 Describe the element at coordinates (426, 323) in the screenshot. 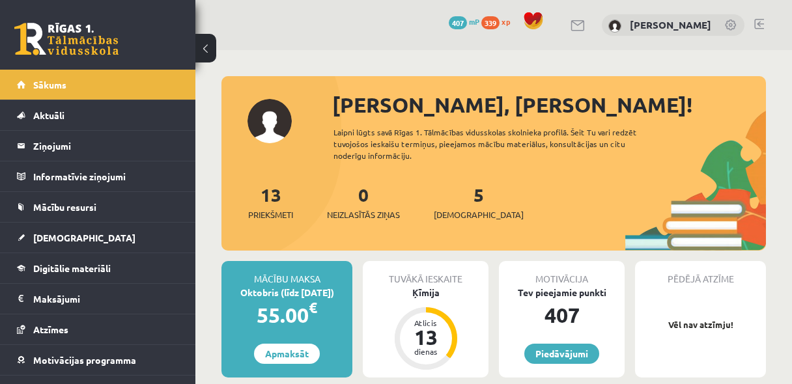

I see `div: Atlicis` at that location.